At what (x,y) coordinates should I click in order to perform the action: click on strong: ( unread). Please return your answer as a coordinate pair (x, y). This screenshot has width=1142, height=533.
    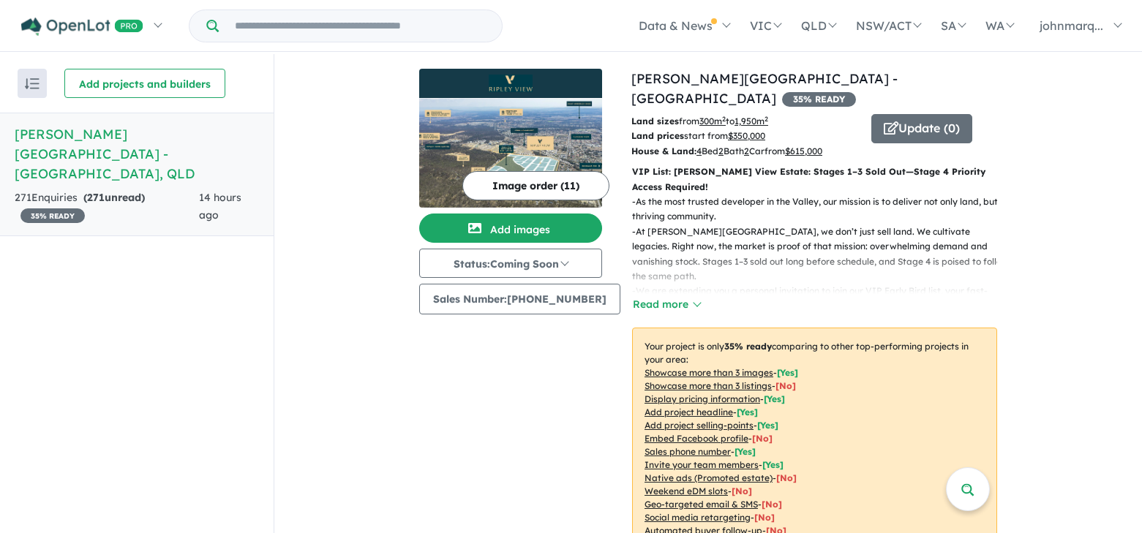
    Looking at the image, I should click on (114, 198).